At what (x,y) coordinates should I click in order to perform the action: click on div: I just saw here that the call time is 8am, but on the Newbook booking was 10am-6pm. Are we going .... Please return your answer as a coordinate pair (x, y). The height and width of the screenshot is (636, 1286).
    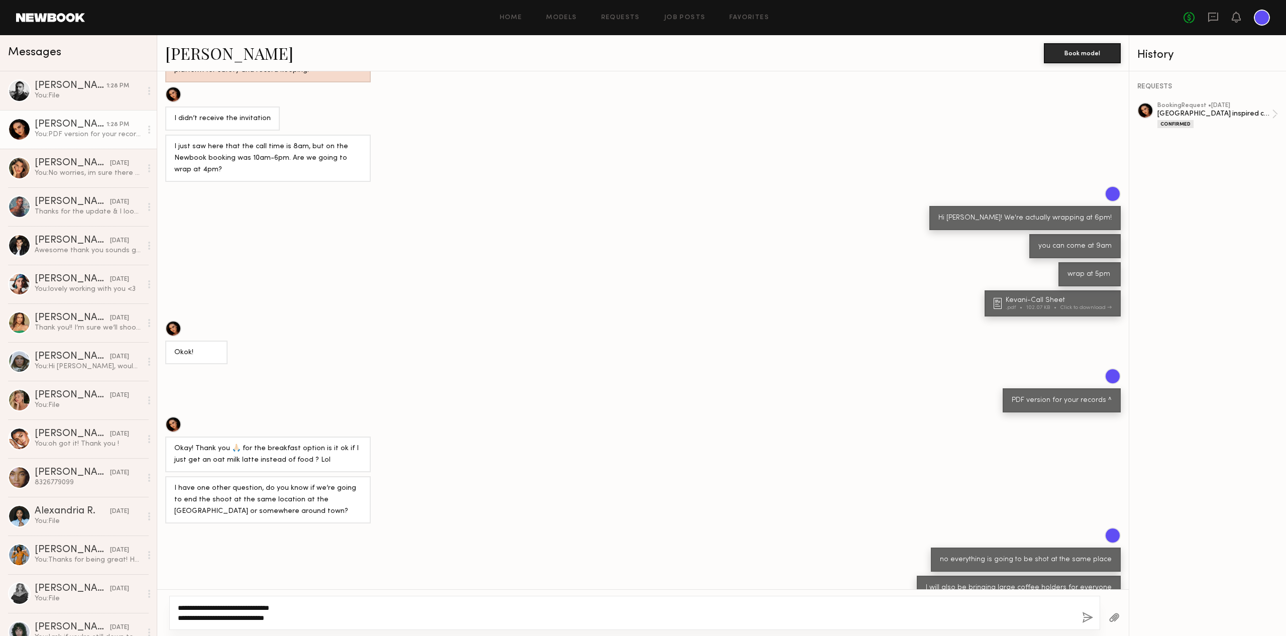
    Looking at the image, I should click on (268, 158).